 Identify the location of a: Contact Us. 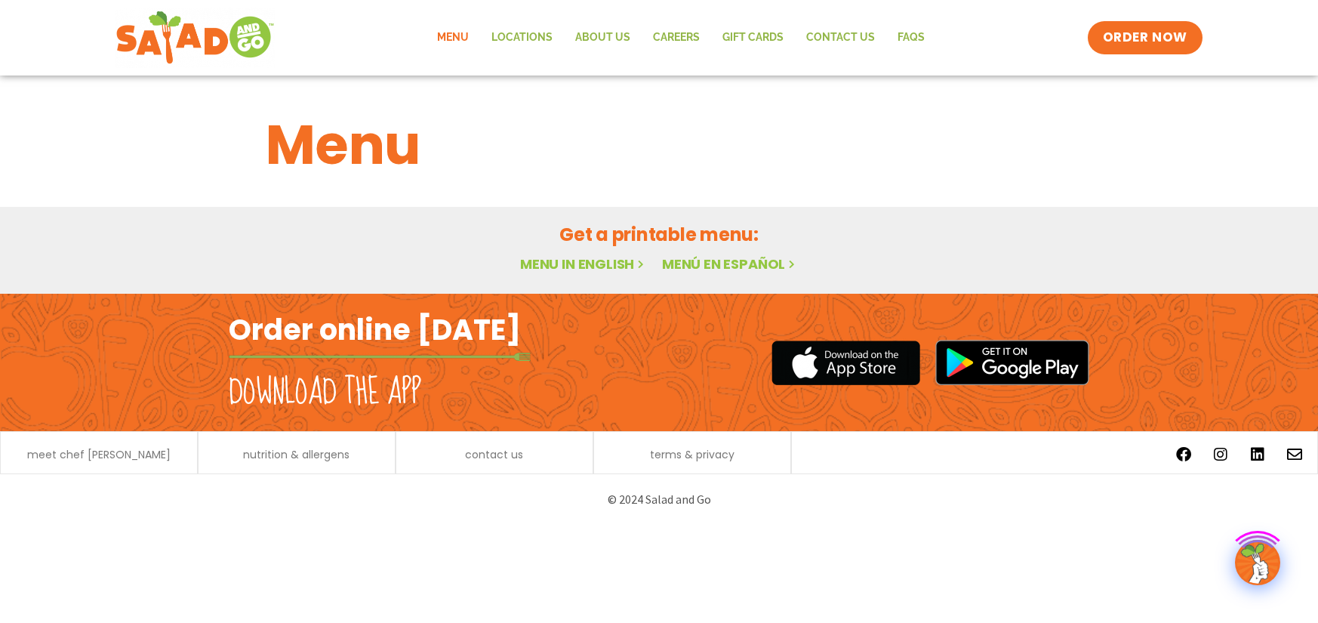
(840, 38).